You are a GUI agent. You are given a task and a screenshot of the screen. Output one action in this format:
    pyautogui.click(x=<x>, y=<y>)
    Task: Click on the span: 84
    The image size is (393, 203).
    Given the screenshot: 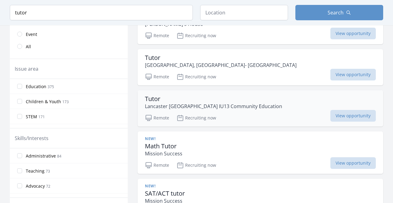 What is the action you would take?
    pyautogui.click(x=59, y=156)
    